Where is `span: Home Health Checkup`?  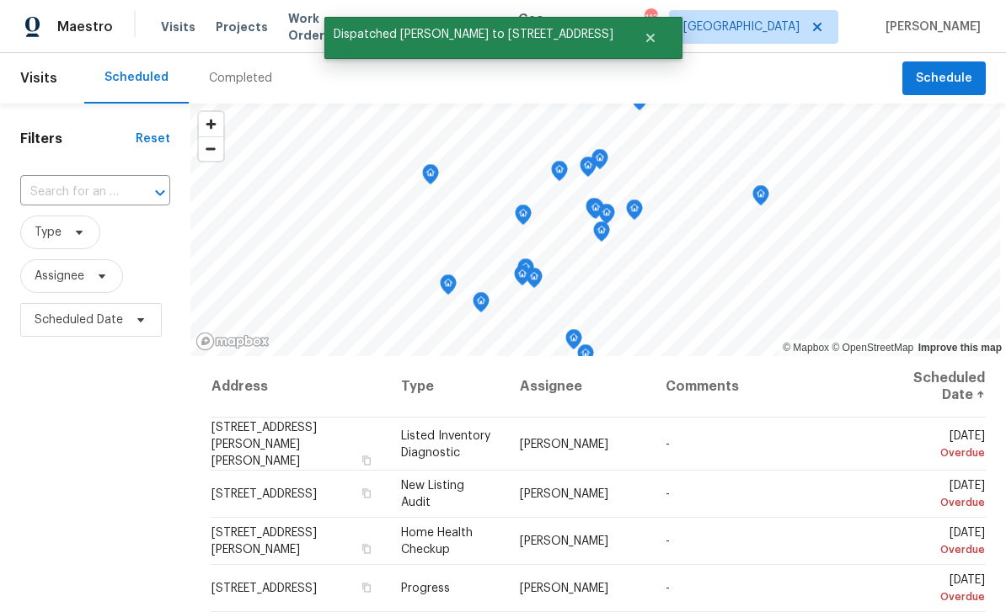
span: Home Health Checkup is located at coordinates (436, 542).